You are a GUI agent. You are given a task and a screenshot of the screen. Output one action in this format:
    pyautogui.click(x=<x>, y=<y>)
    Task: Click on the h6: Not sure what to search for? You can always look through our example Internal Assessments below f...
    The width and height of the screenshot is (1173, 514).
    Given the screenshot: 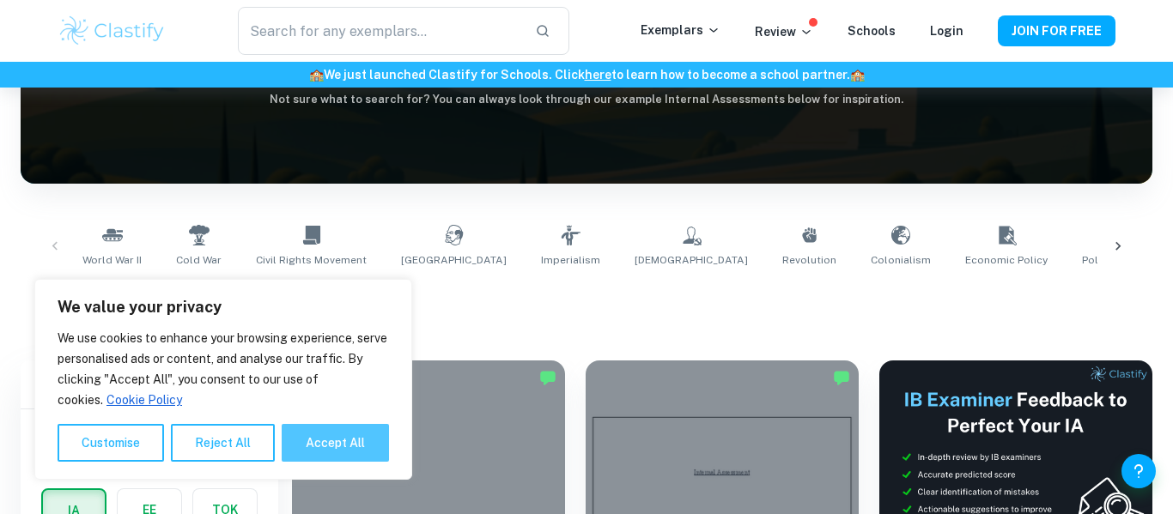 What is the action you would take?
    pyautogui.click(x=586, y=100)
    